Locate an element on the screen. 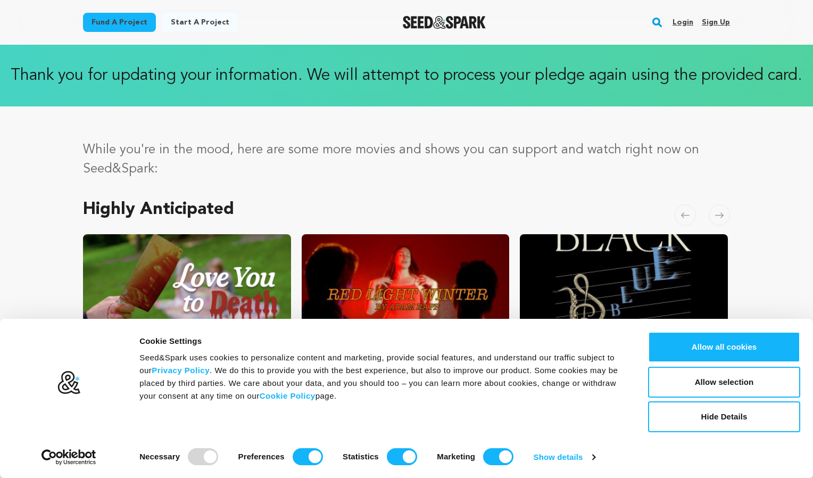 This screenshot has width=813, height=478. a: Fund Black &amp; Blue is located at coordinates (624, 343).